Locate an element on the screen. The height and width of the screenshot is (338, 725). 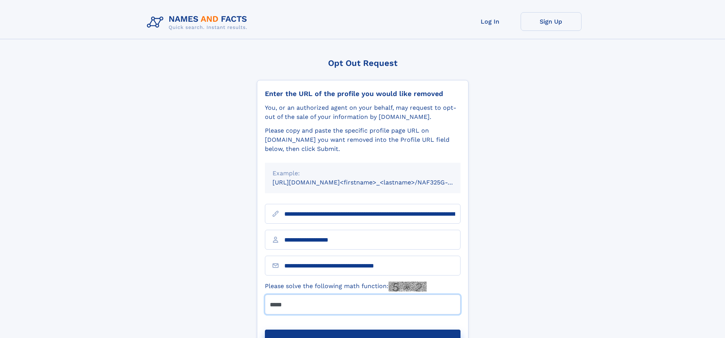
div: Example: is located at coordinates (363, 173).